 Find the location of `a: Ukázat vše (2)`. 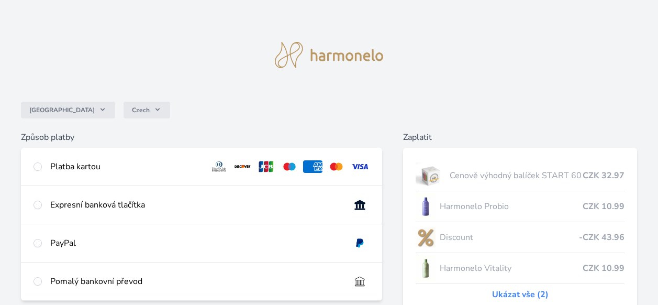

a: Ukázat vše (2) is located at coordinates (521, 294).